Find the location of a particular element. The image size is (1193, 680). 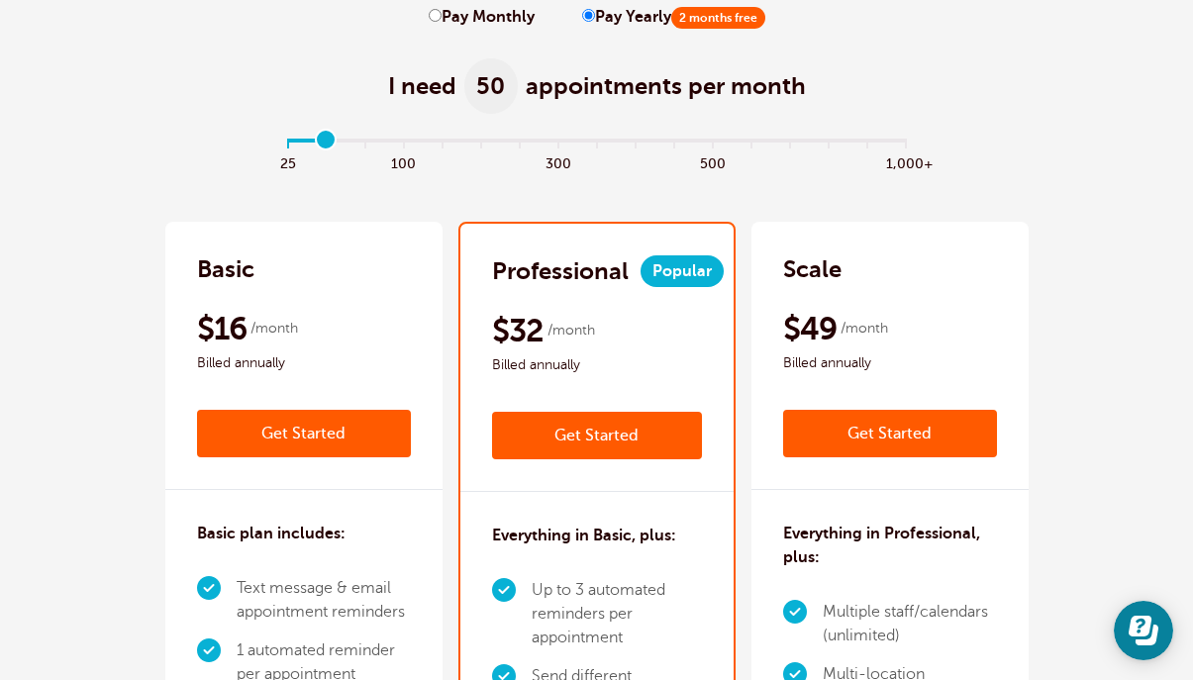

h3: Basic plan includes: is located at coordinates (271, 534).